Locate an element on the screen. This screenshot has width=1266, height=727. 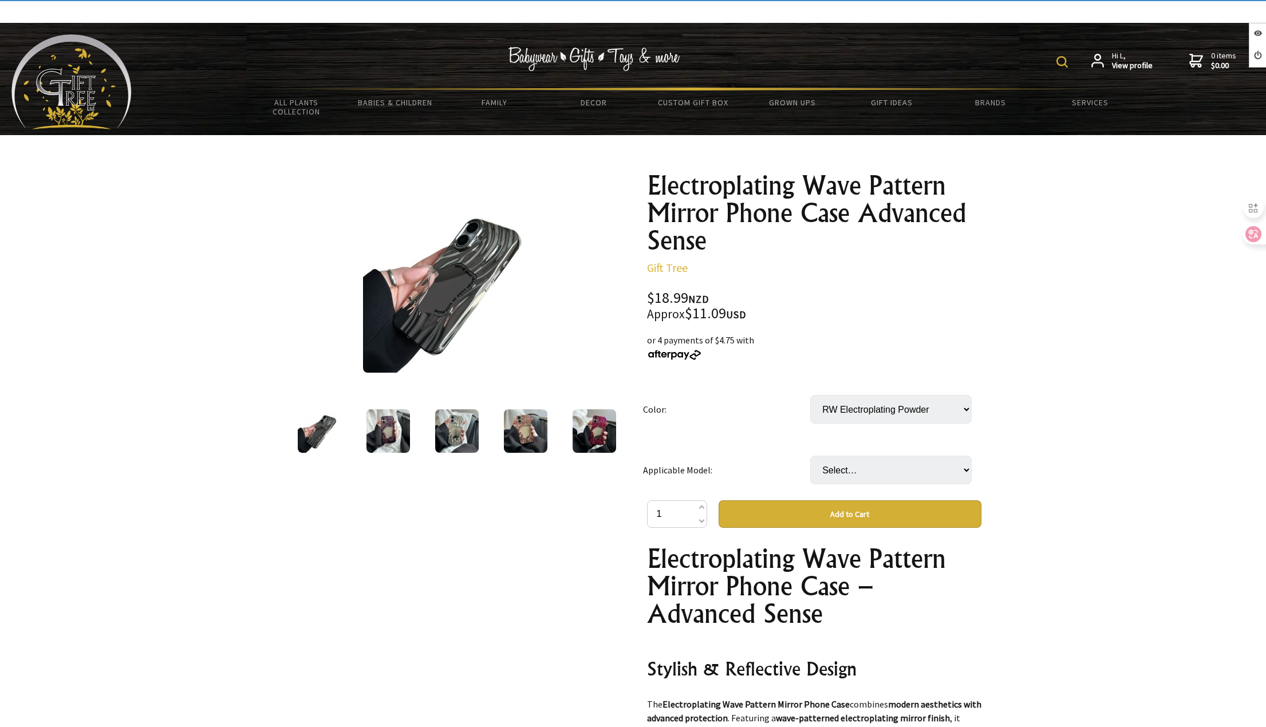
a: Brands is located at coordinates (991, 103).